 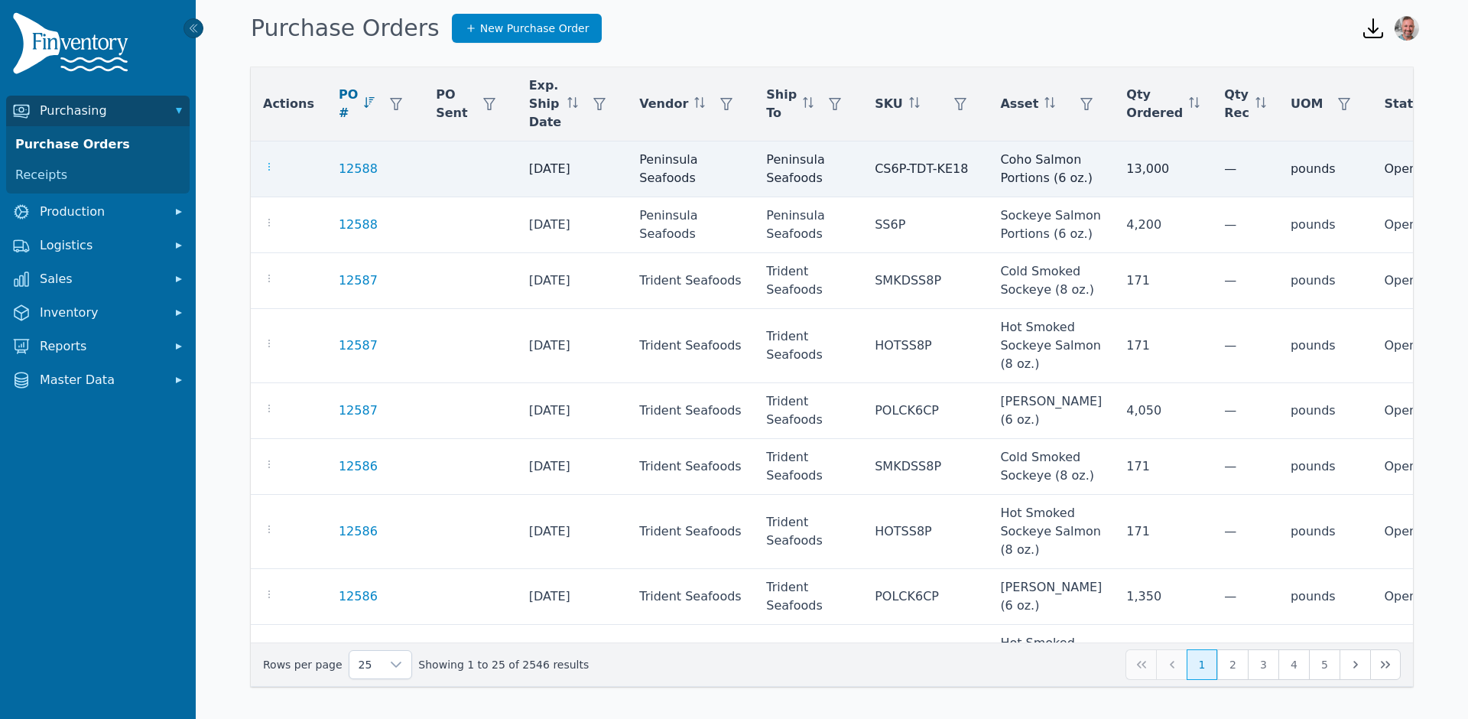 I want to click on td: 4,200, so click(x=1163, y=225).